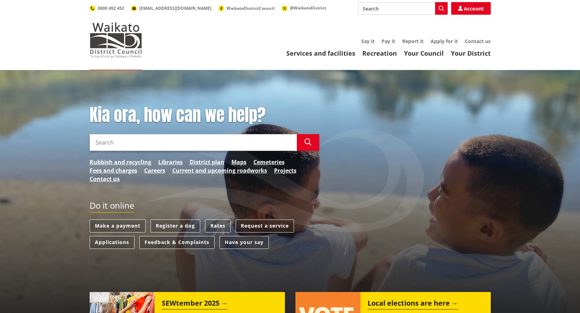  What do you see at coordinates (175, 226) in the screenshot?
I see `a: Register a dog` at bounding box center [175, 226].